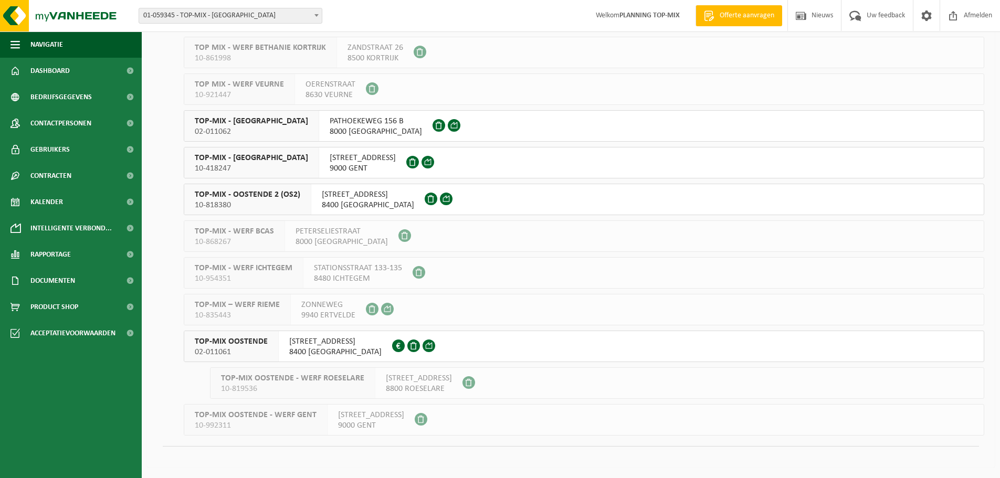 The height and width of the screenshot is (478, 1000). What do you see at coordinates (54, 307) in the screenshot?
I see `span: Product Shop` at bounding box center [54, 307].